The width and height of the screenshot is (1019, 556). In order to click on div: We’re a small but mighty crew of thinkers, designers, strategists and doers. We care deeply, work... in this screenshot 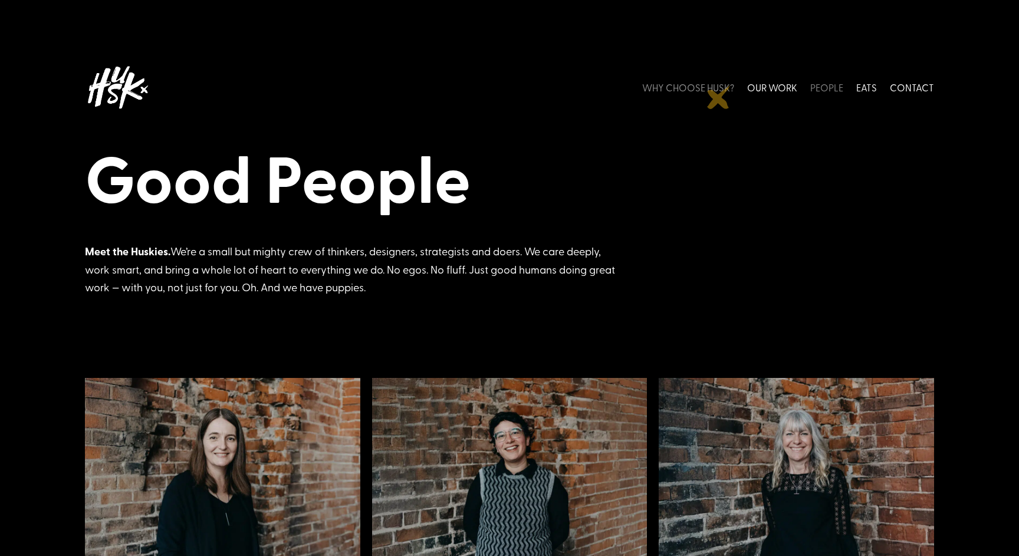, I will do `click(350, 269)`.